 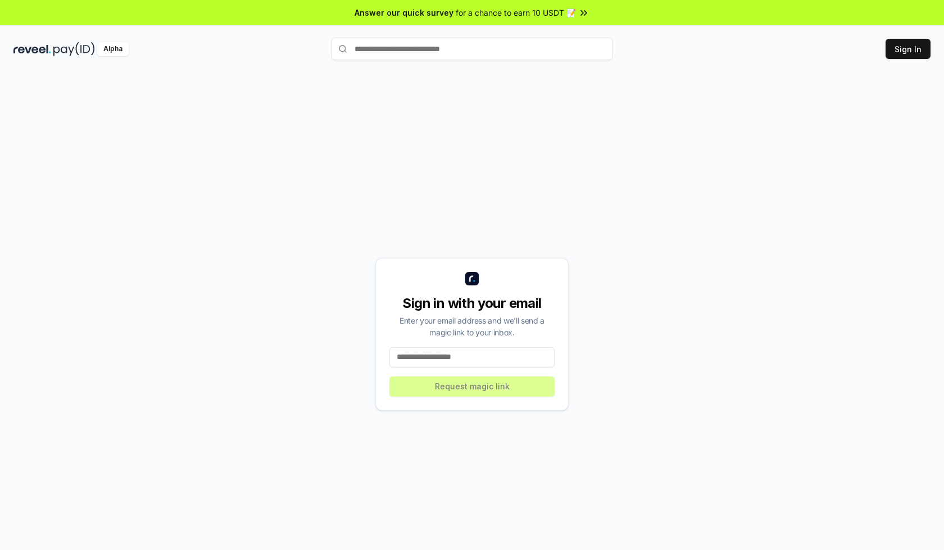 I want to click on img: pay_id, so click(x=74, y=49).